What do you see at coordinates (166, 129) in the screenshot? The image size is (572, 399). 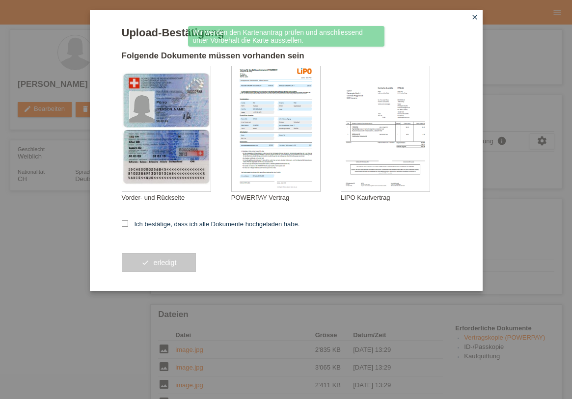 I see `img: upload_document_confirmation_type_id_swiss_empty.png` at bounding box center [166, 129].